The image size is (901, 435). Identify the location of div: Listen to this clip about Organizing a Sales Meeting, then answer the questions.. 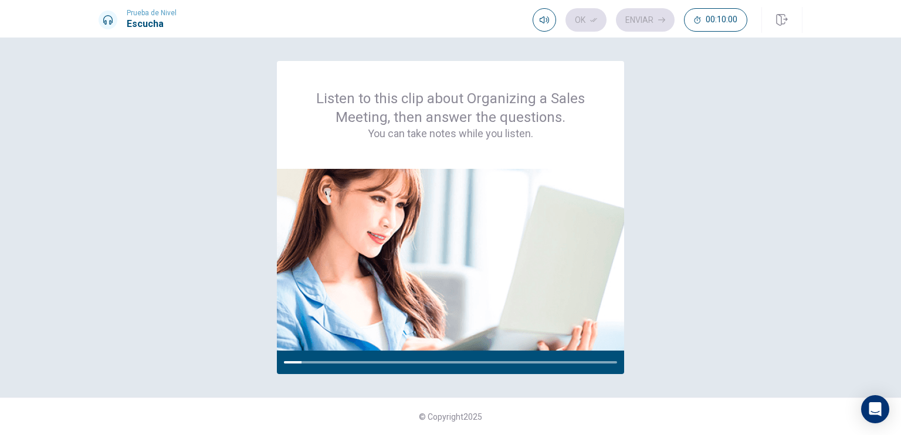
(450, 115).